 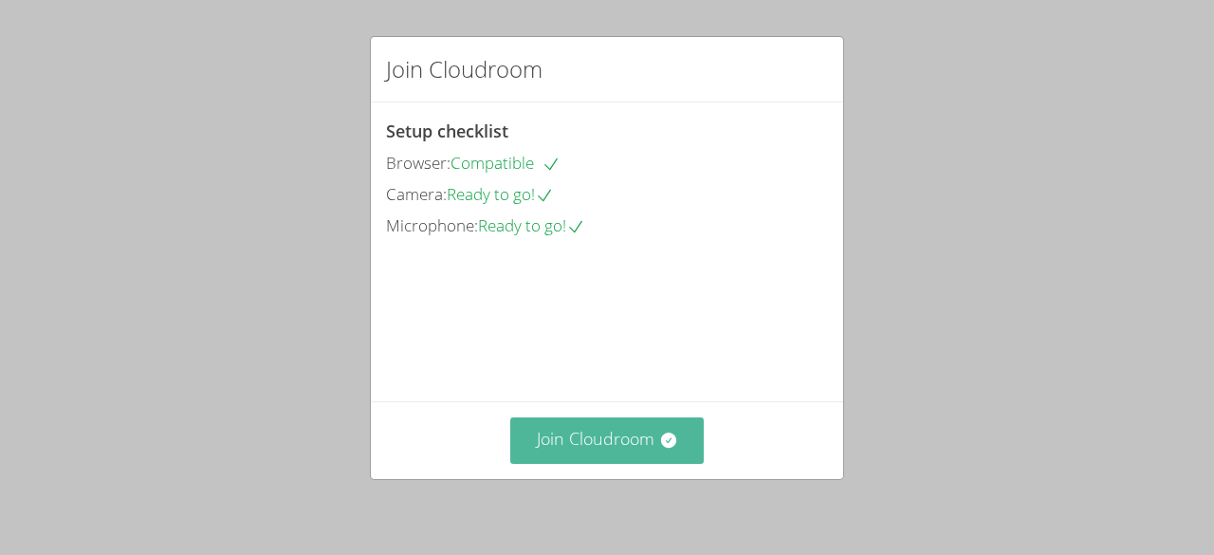 What do you see at coordinates (464, 69) in the screenshot?
I see `h2: Join Cloudroom` at bounding box center [464, 69].